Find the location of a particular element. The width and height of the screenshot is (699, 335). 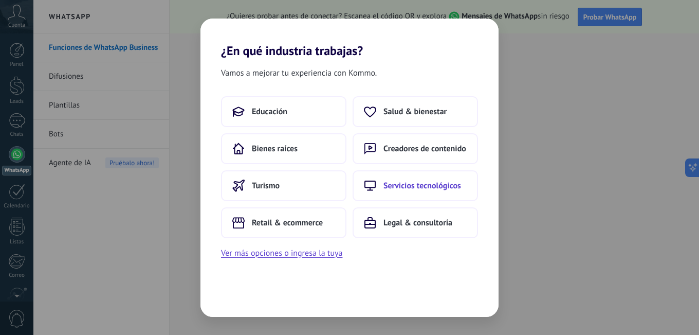

button: Educación is located at coordinates (284, 112).